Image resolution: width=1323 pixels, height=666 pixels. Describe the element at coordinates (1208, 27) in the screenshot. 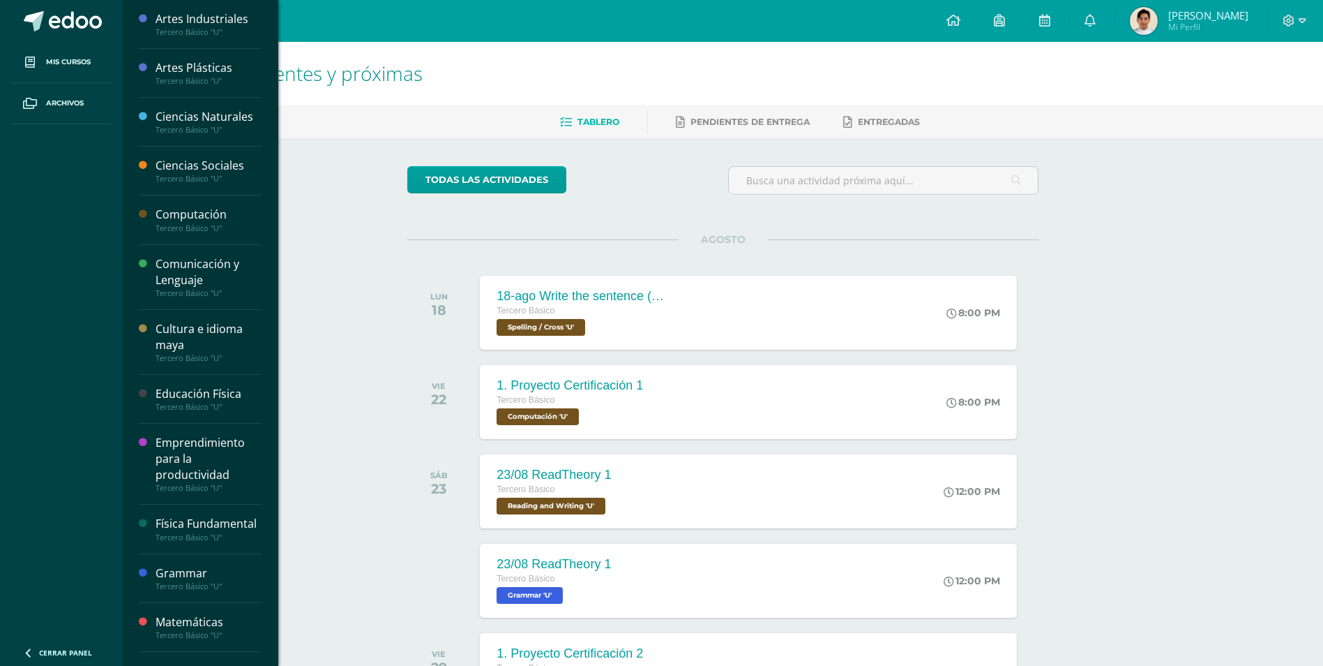

I see `span: Mi Perfil` at that location.